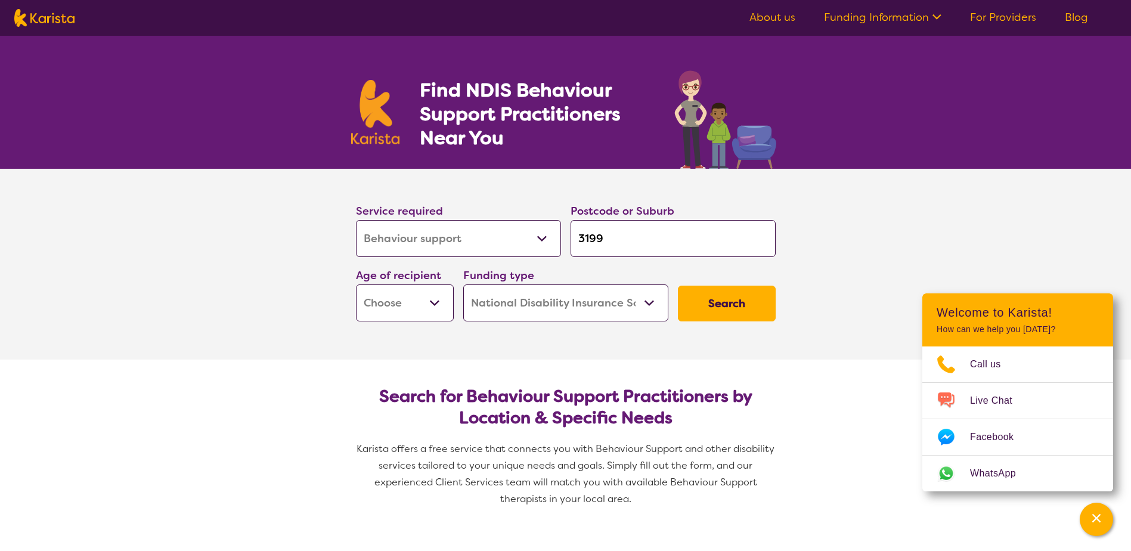 This screenshot has width=1131, height=551. What do you see at coordinates (1017, 312) in the screenshot?
I see `h2: Welcome to Karista!` at bounding box center [1017, 312].